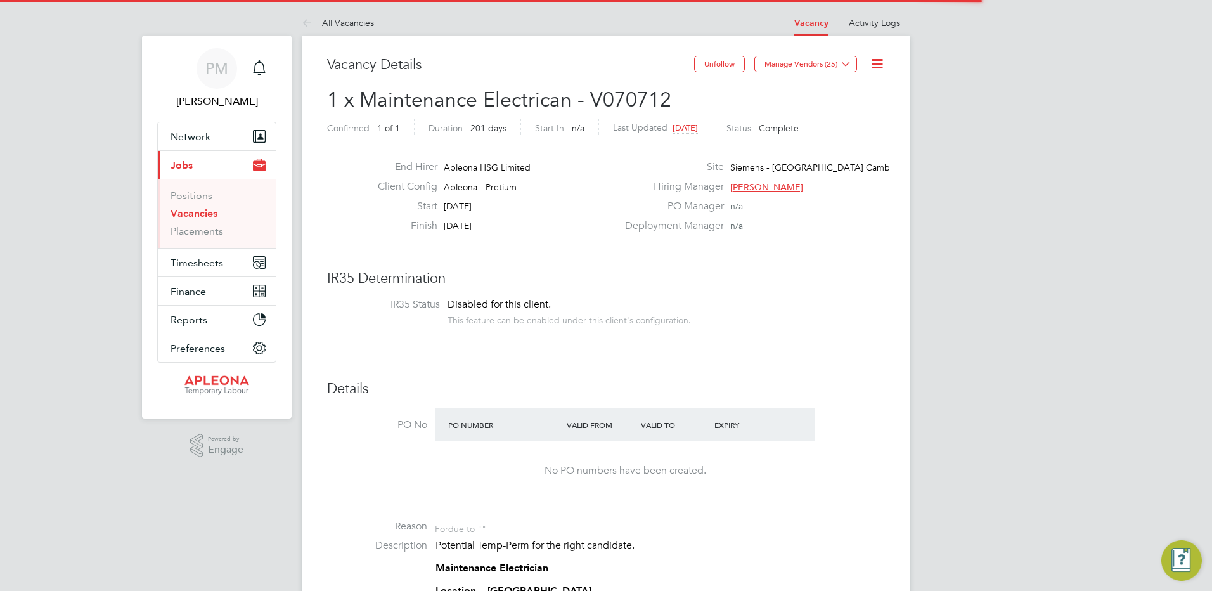 The height and width of the screenshot is (591, 1212). What do you see at coordinates (402, 186) in the screenshot?
I see `label: Client Config` at bounding box center [402, 186].